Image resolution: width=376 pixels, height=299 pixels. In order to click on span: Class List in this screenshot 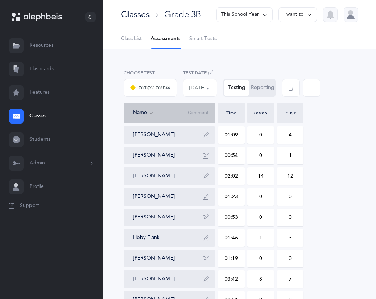, I will do `click(131, 39)`.